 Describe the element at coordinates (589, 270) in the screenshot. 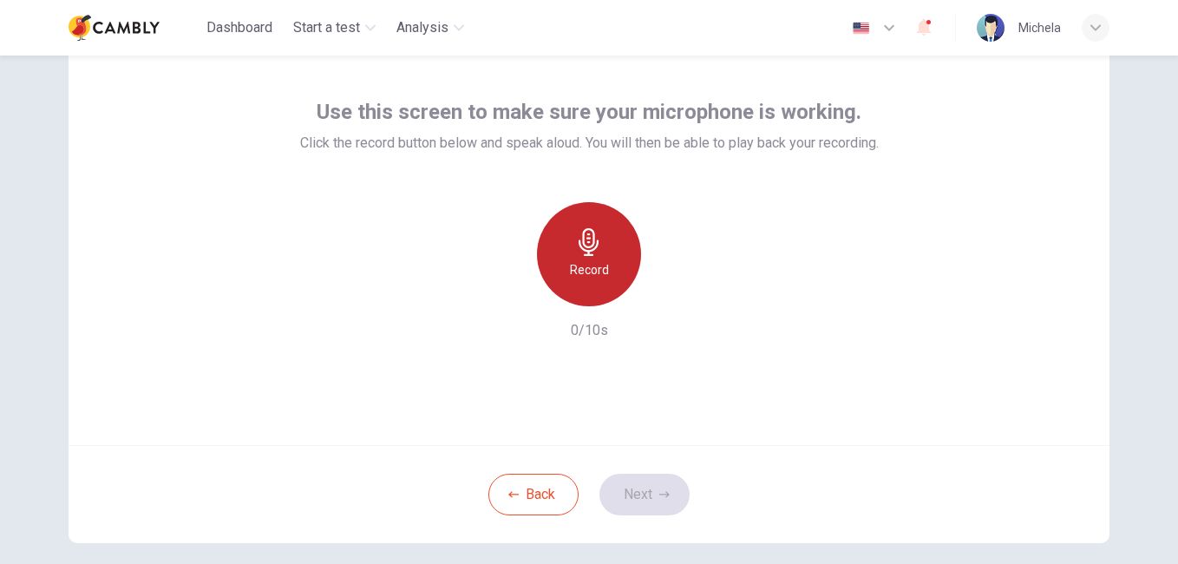

I see `h6: Record` at that location.